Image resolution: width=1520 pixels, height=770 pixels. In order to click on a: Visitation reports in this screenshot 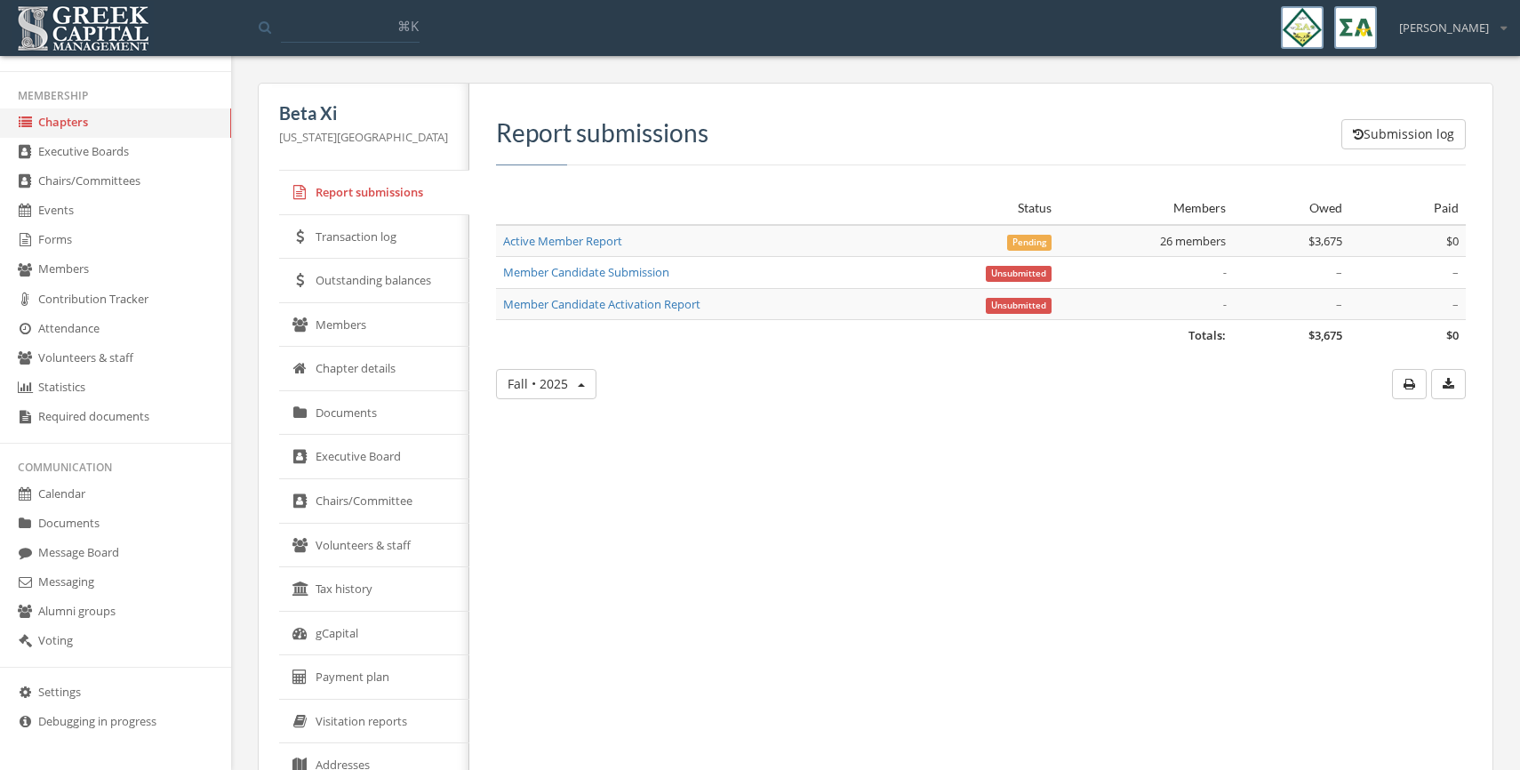, I will do `click(374, 722)`.